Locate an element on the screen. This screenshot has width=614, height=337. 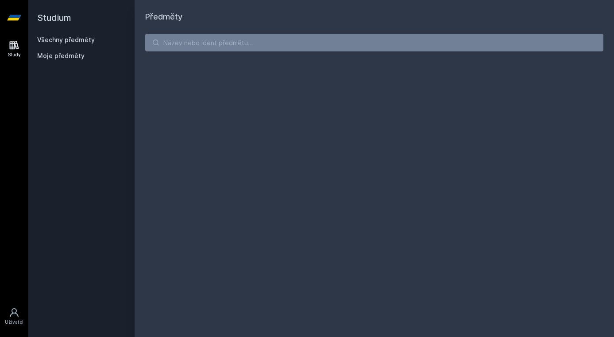
input: Název nebo ident předmětu… is located at coordinates (374, 43).